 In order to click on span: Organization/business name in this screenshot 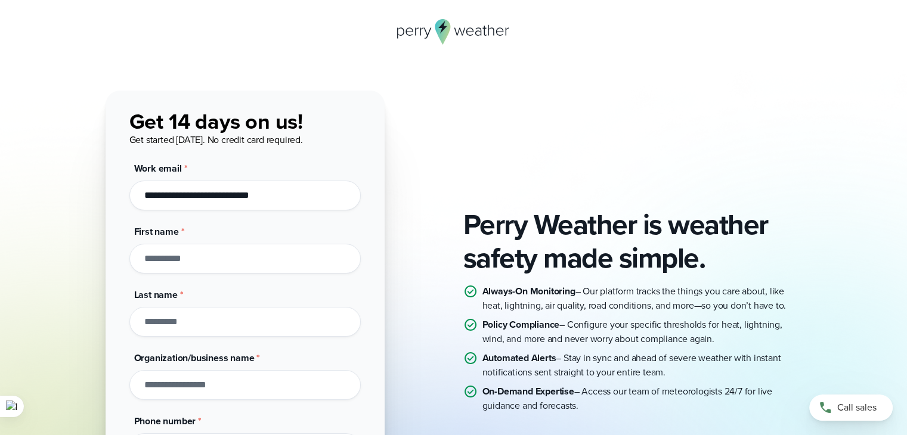, I will do `click(194, 358)`.